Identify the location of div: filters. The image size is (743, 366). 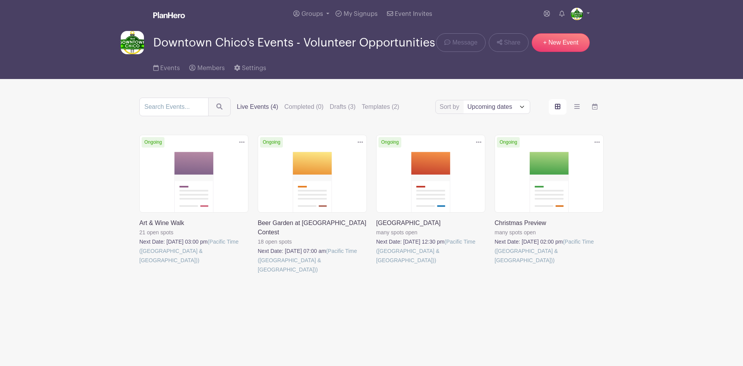
(318, 107).